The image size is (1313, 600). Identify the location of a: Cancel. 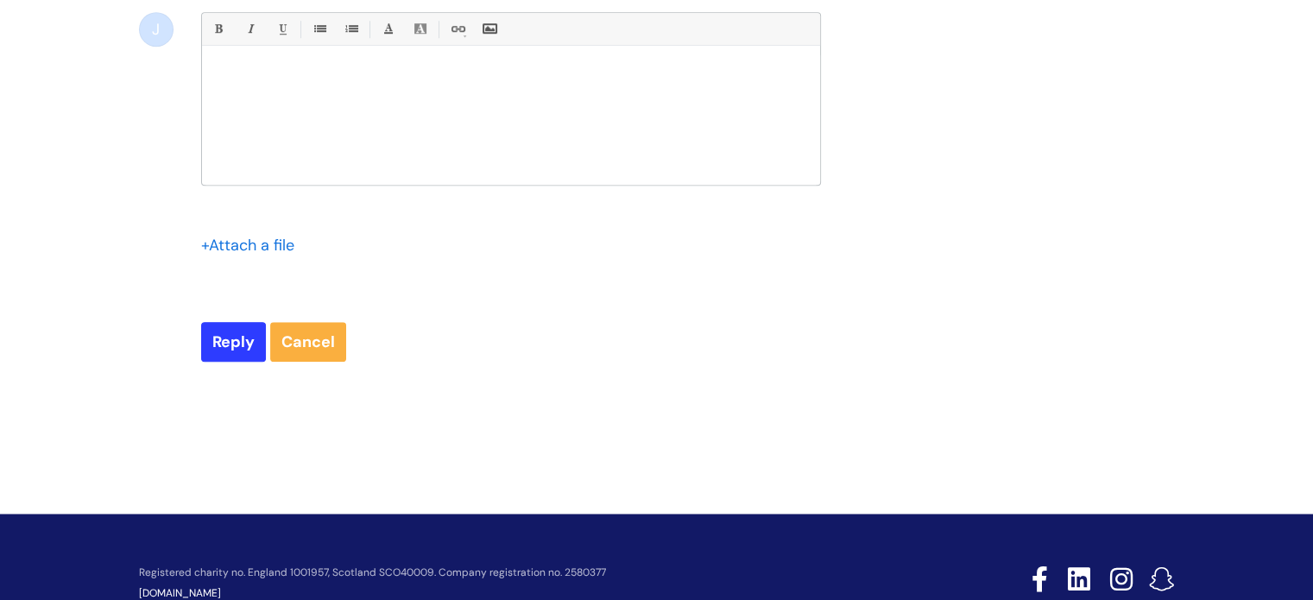
(308, 342).